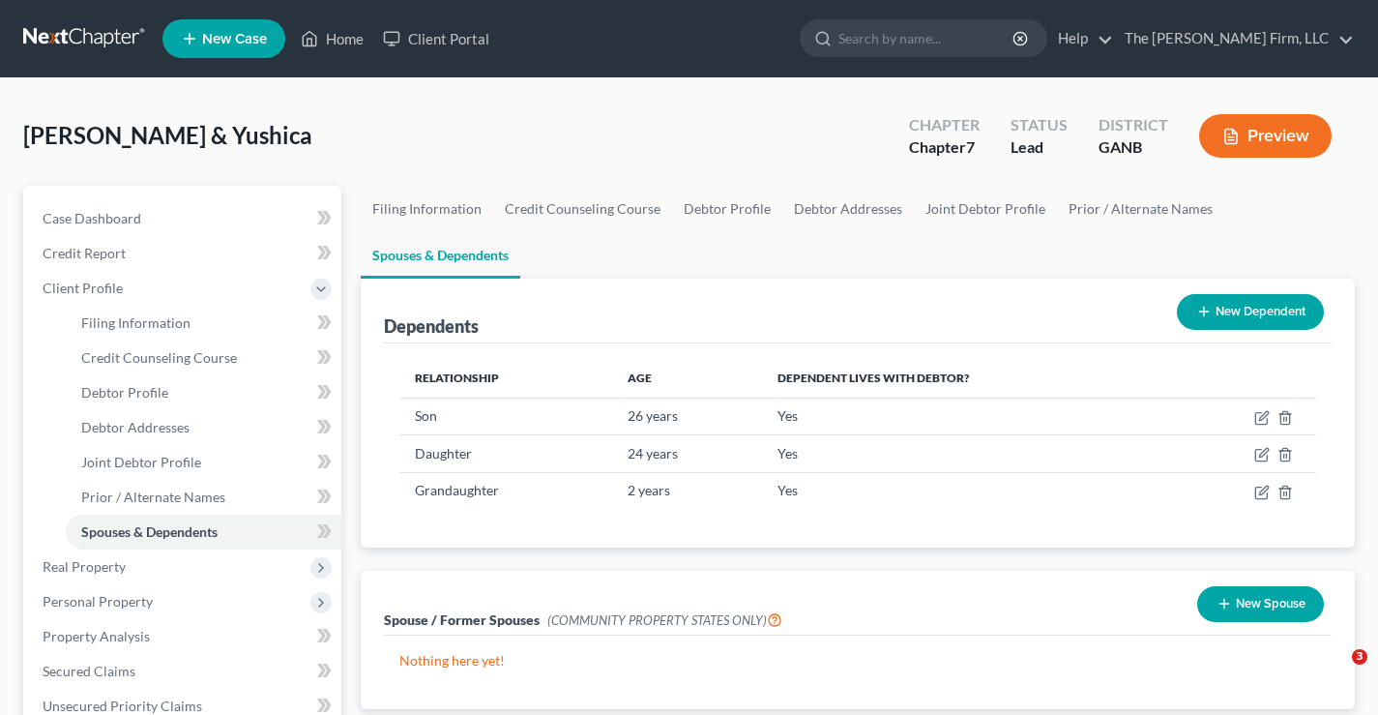  I want to click on td: 24 years, so click(687, 454).